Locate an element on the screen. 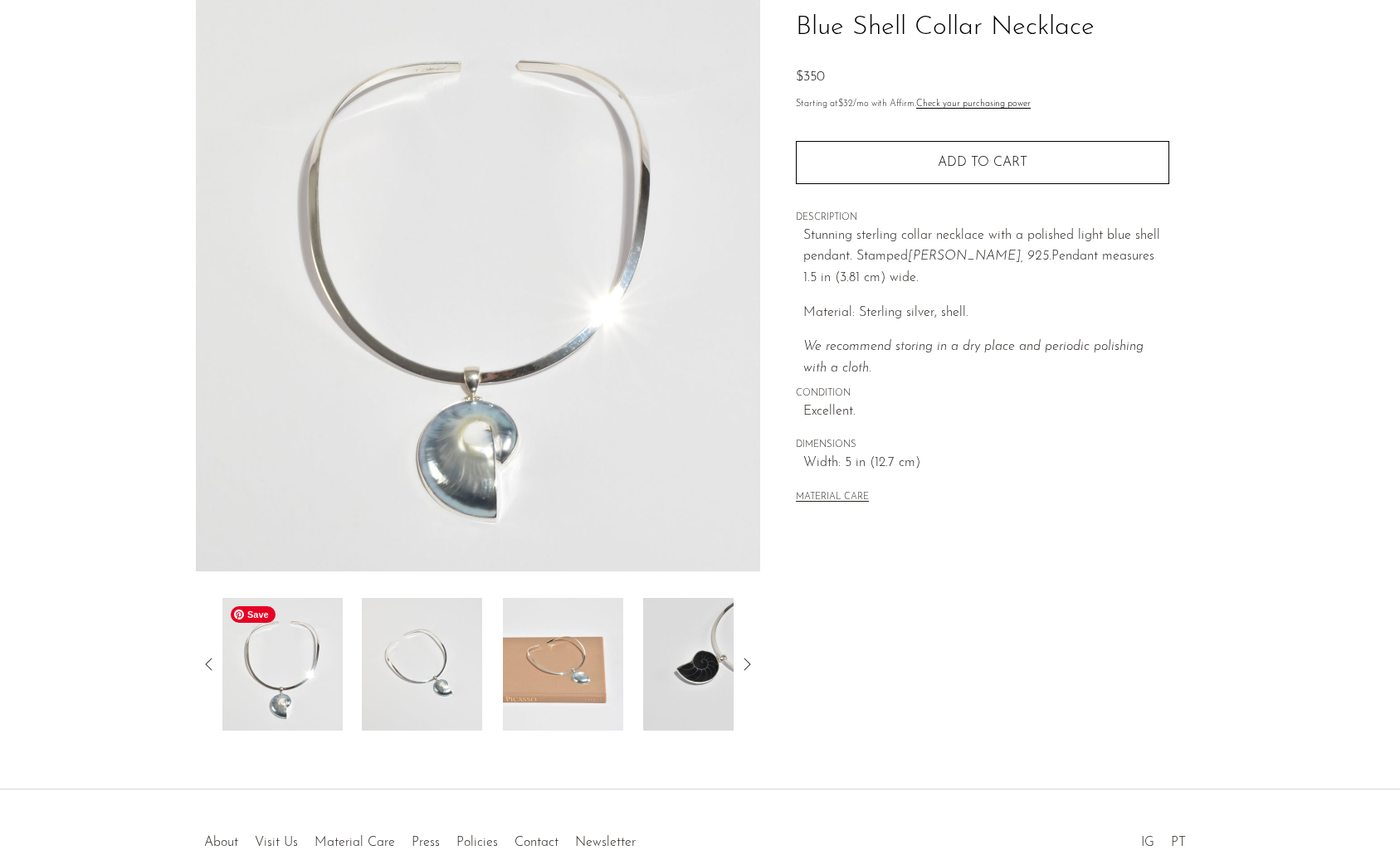 Image resolution: width=1400 pixels, height=855 pixels. ul: Social Medias is located at coordinates (1163, 839).